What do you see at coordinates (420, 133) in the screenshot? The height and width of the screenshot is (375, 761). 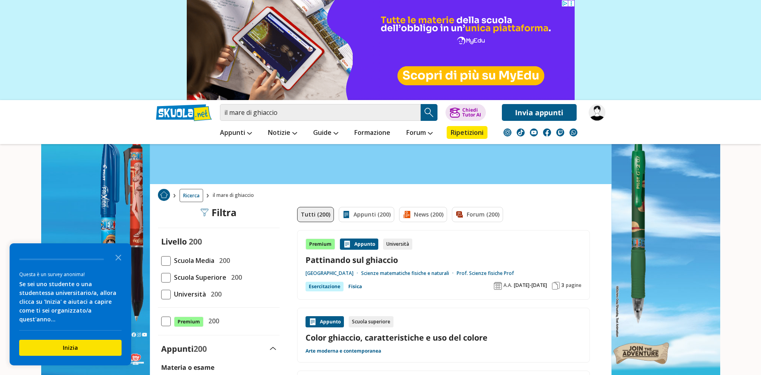 I see `a: Forum` at bounding box center [420, 133].